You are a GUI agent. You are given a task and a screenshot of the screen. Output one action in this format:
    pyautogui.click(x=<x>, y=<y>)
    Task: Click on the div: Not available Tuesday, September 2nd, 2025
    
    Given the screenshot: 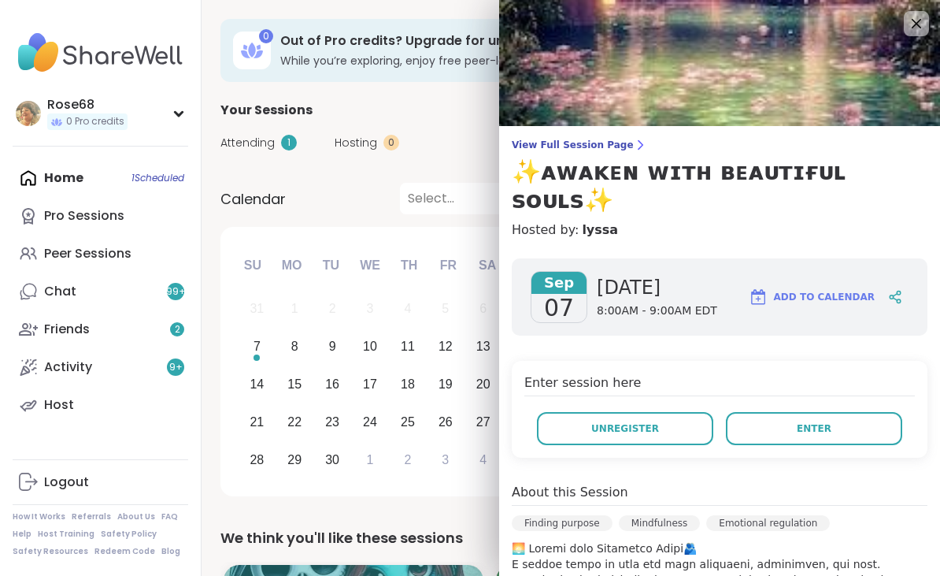 What is the action you would take?
    pyautogui.click(x=332, y=309)
    